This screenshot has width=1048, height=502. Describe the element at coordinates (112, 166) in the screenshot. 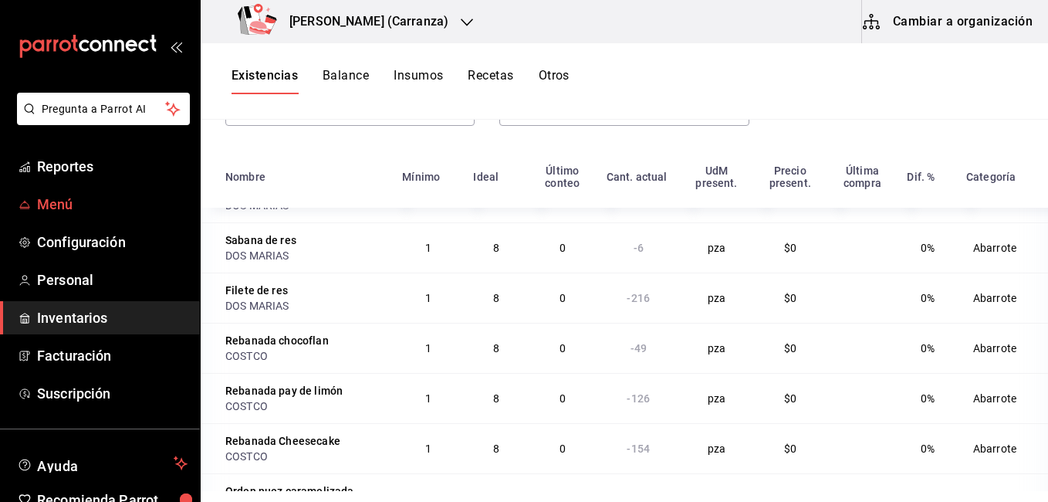

I see `span: Reportes` at that location.